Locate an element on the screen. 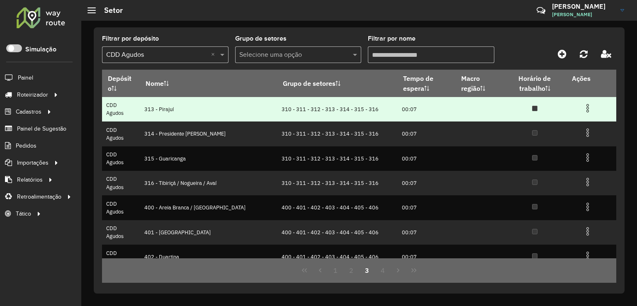 This screenshot has height=306, width=637. button: First Page is located at coordinates (304, 270).